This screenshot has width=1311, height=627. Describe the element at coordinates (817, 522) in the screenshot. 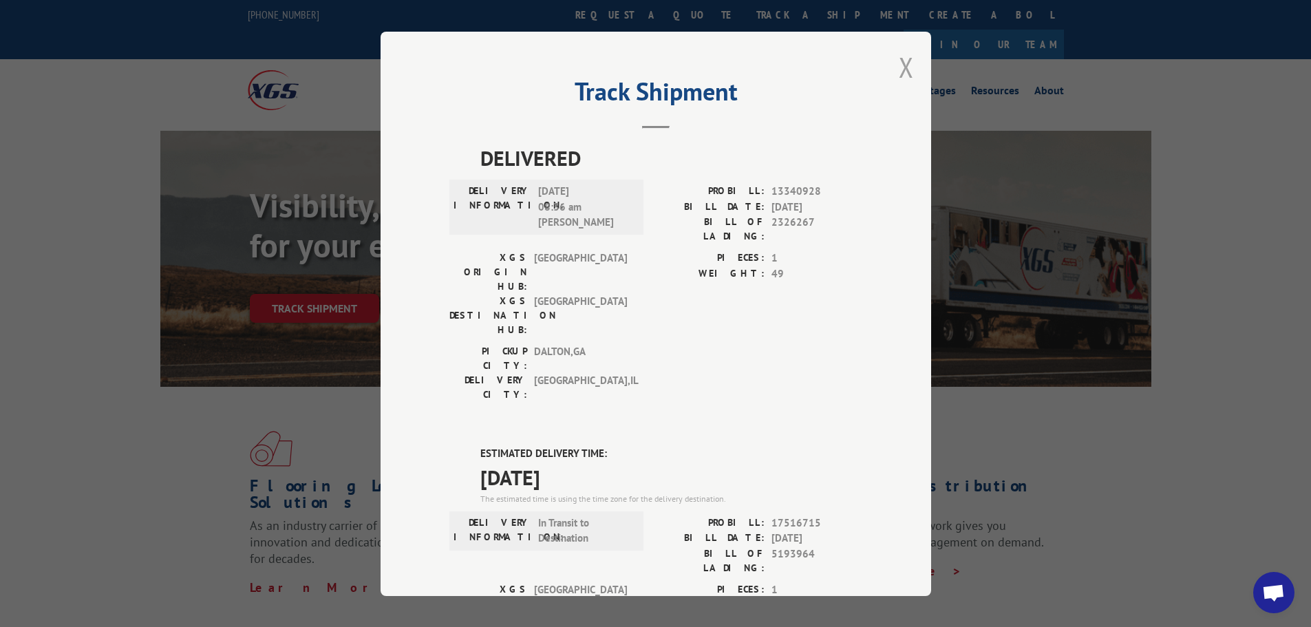

I see `span: 17516715` at that location.